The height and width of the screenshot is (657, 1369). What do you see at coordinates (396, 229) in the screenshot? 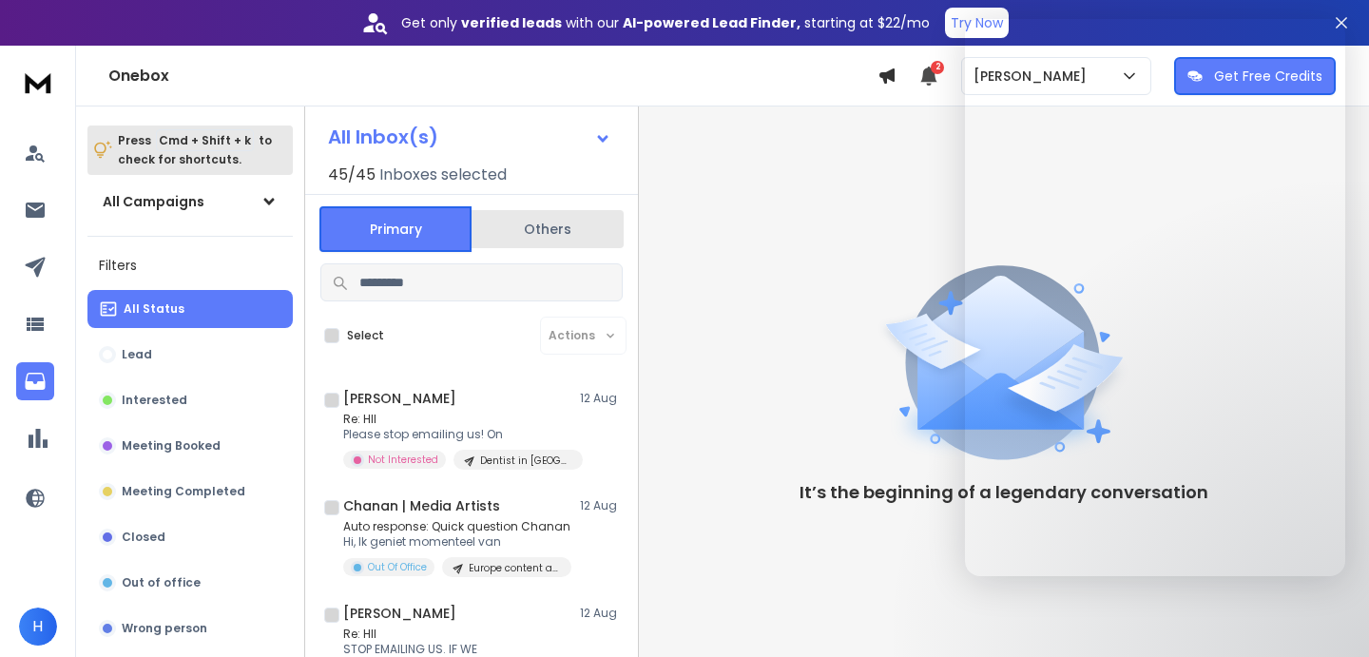
I see `button: Primary` at bounding box center [396, 229].